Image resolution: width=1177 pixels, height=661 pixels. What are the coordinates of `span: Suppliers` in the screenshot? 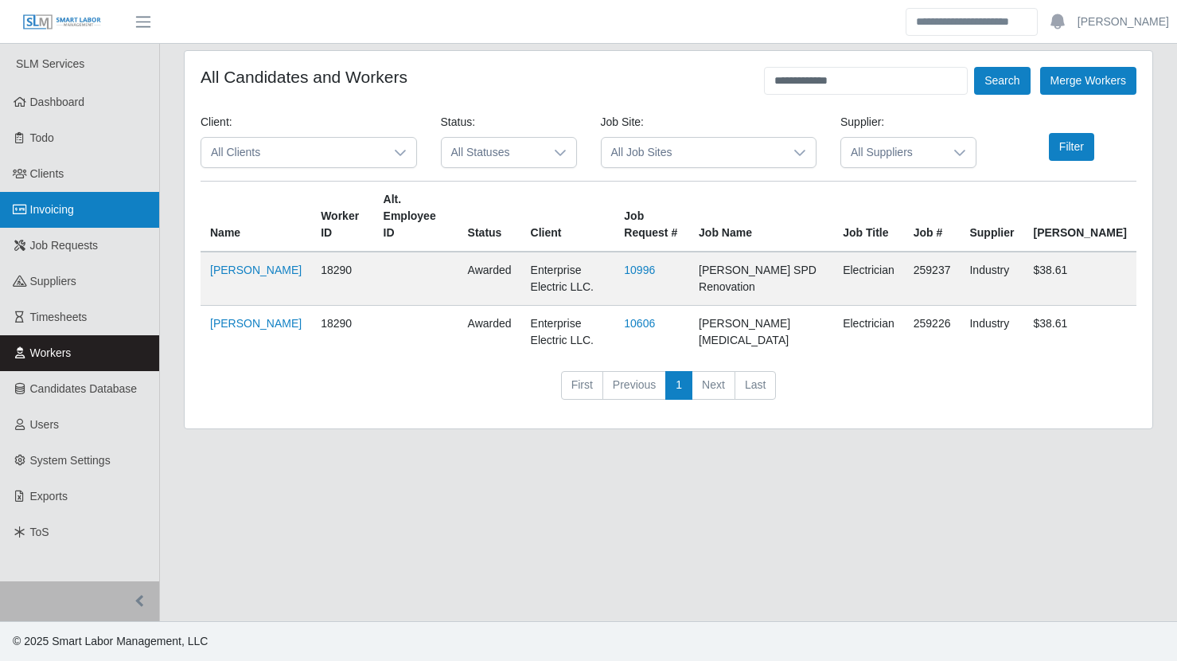 It's located at (53, 281).